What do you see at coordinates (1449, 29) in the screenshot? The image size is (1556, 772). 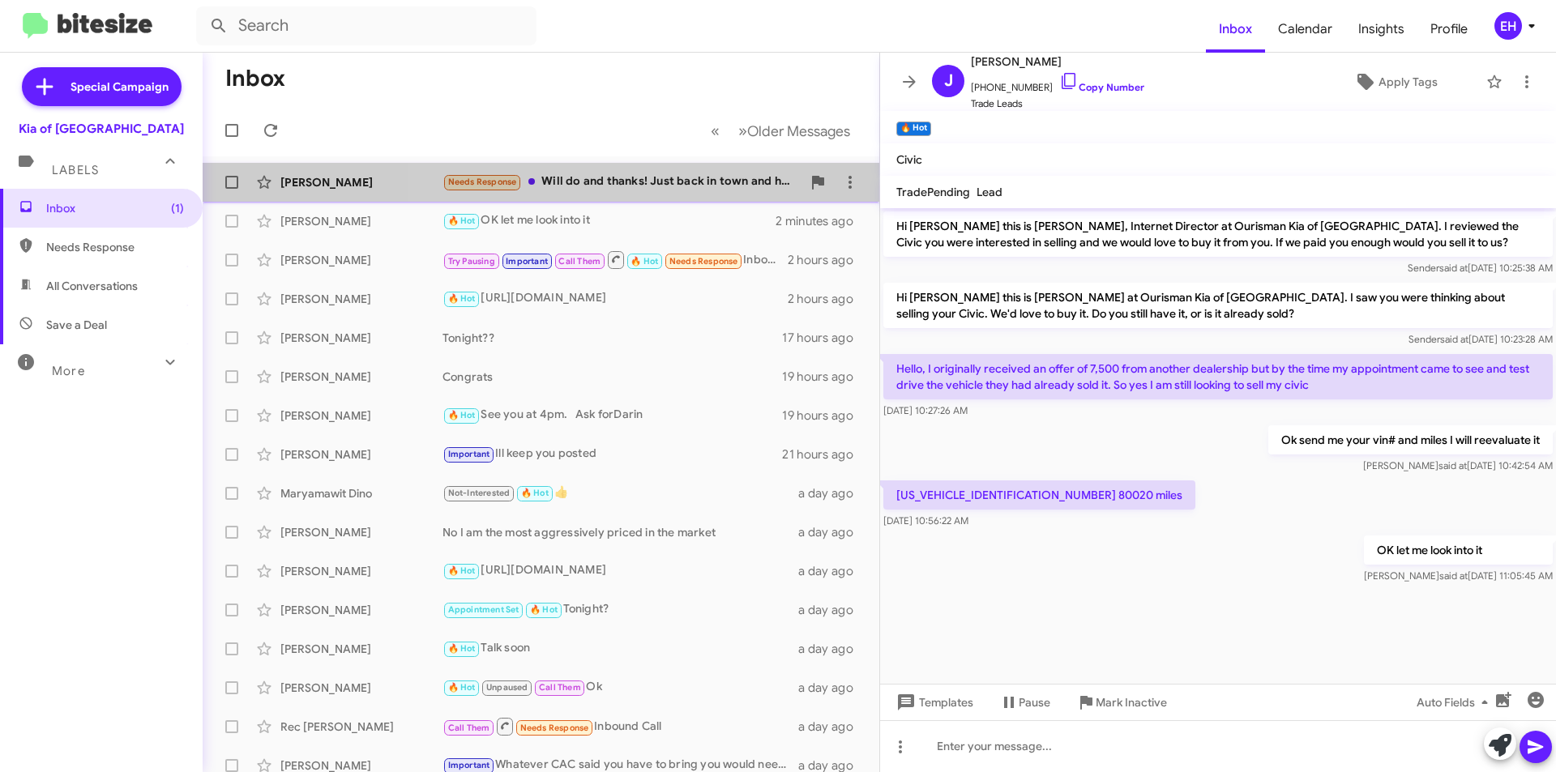 I see `span: Profile` at bounding box center [1449, 29].